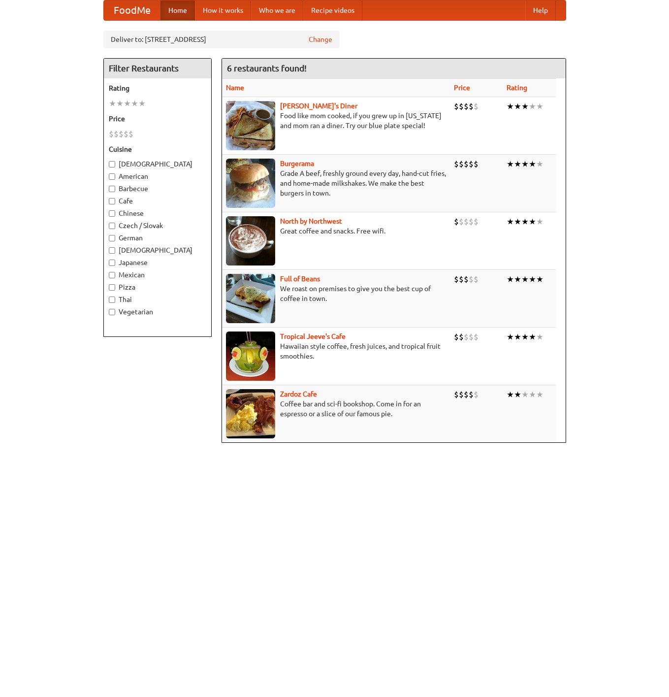  What do you see at coordinates (158, 88) in the screenshot?
I see `h5: Rating` at bounding box center [158, 88].